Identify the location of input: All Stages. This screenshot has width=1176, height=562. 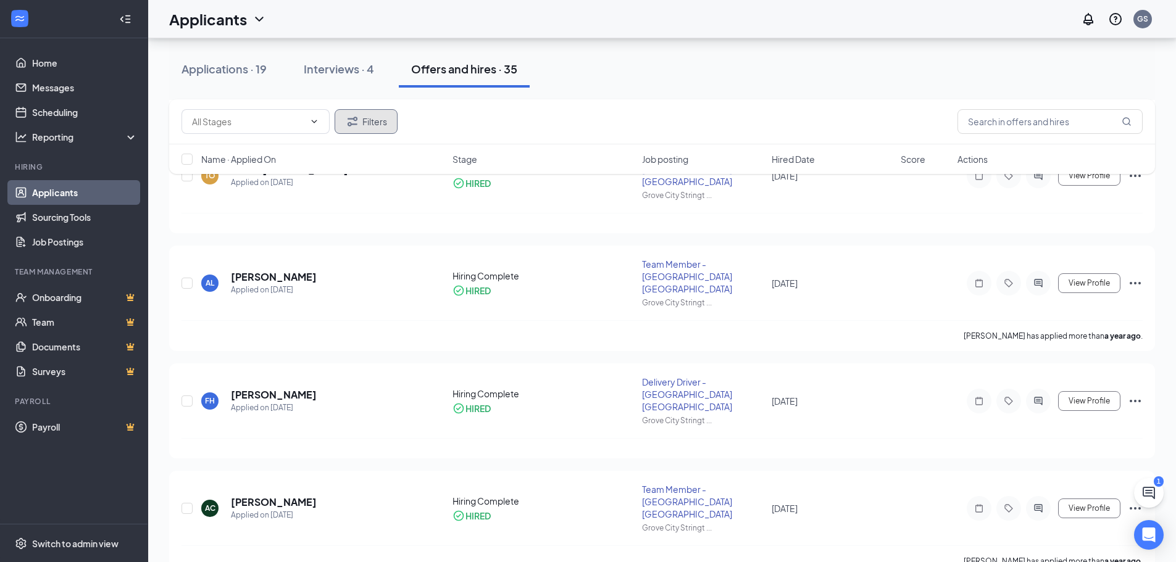
(248, 122).